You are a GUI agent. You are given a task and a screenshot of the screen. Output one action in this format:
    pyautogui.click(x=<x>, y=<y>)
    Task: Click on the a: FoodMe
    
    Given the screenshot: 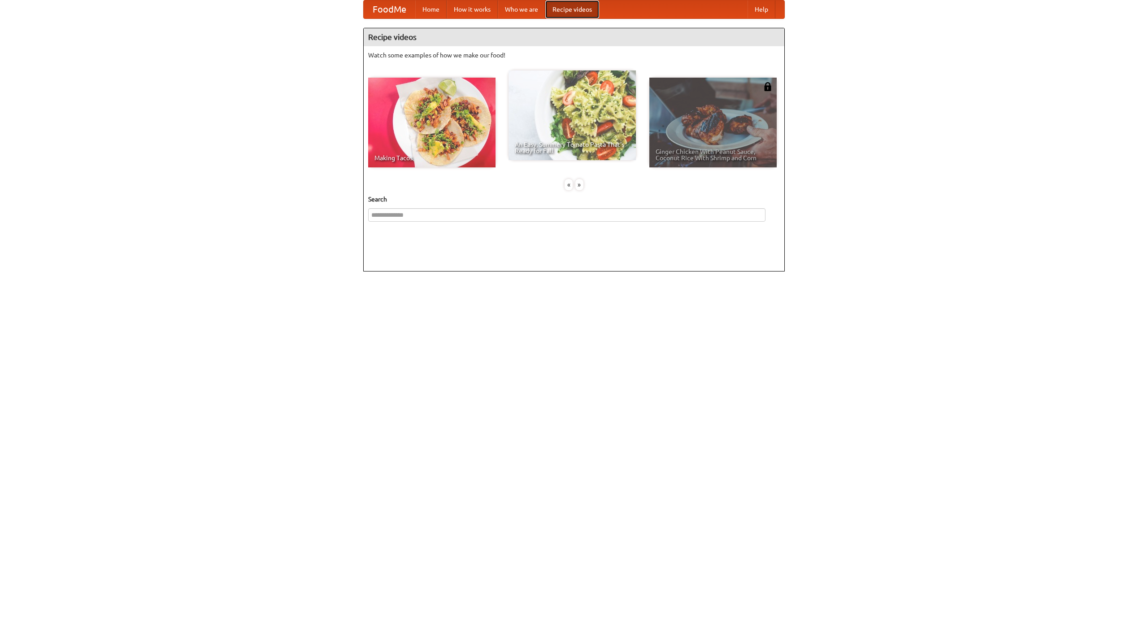 What is the action you would take?
    pyautogui.click(x=389, y=9)
    